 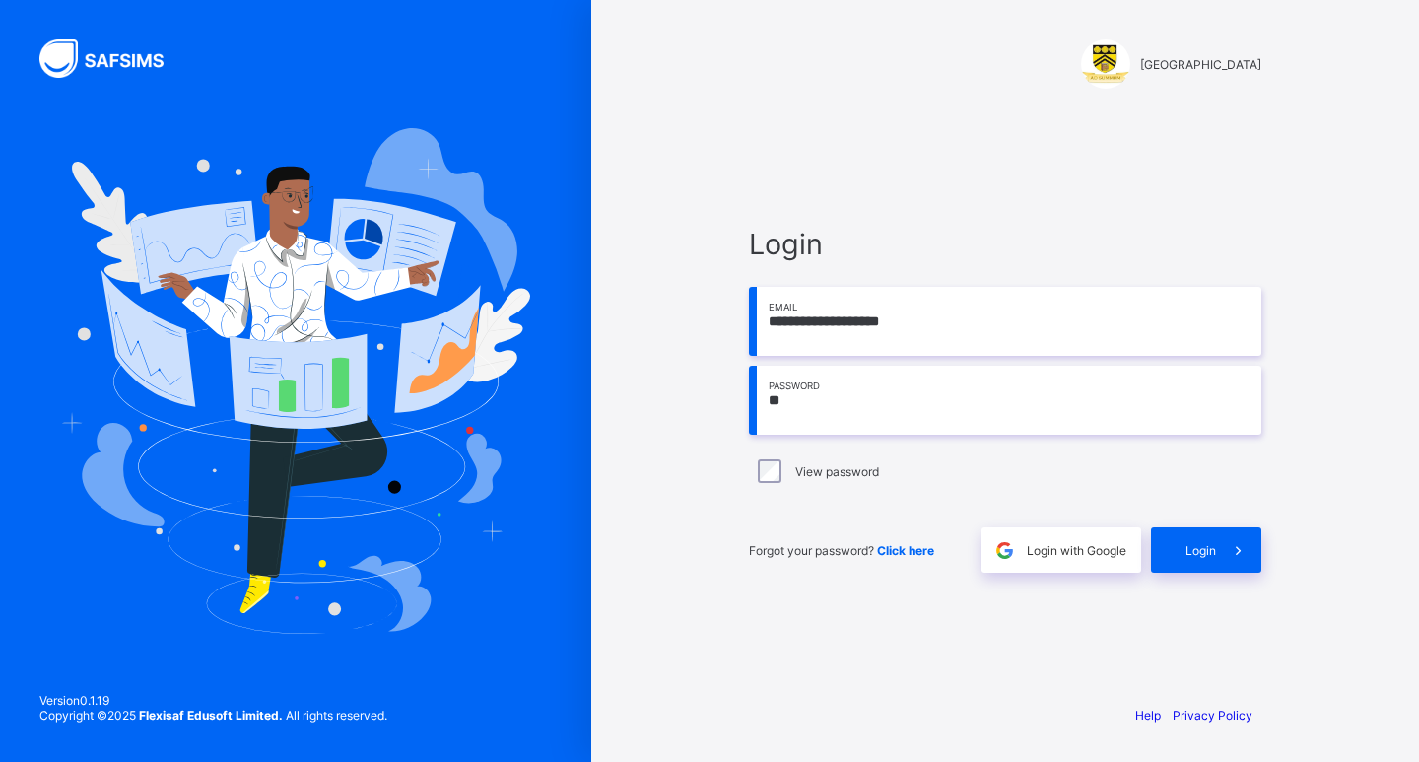 What do you see at coordinates (842, 550) in the screenshot?
I see `span: Forgot your password?` at bounding box center [842, 550].